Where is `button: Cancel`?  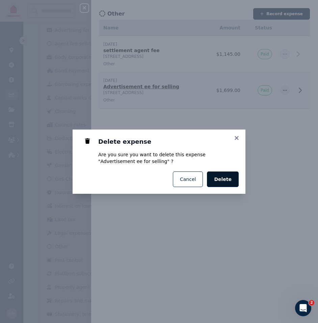
button: Cancel is located at coordinates (188, 179).